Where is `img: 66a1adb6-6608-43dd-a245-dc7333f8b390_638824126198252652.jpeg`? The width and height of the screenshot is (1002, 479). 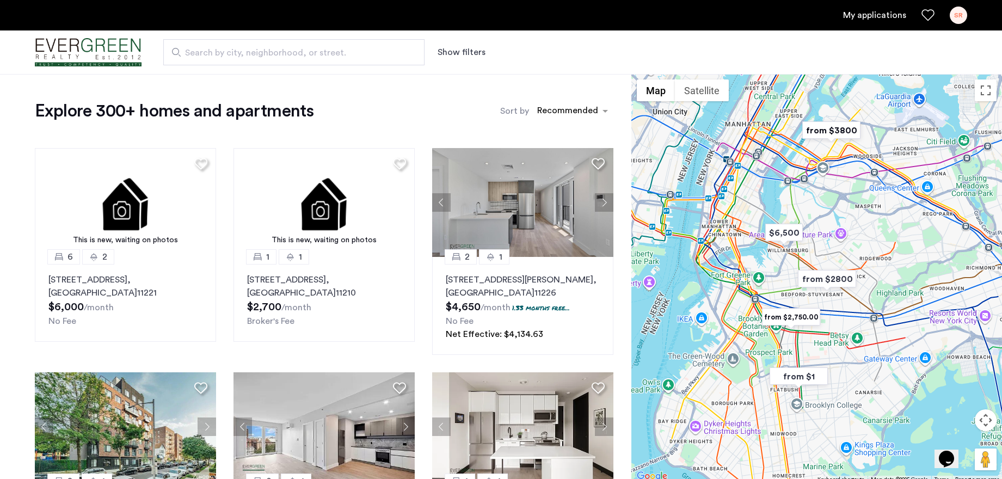
img: 66a1adb6-6608-43dd-a245-dc7333f8b390_638824126198252652.jpeg is located at coordinates (523, 203).